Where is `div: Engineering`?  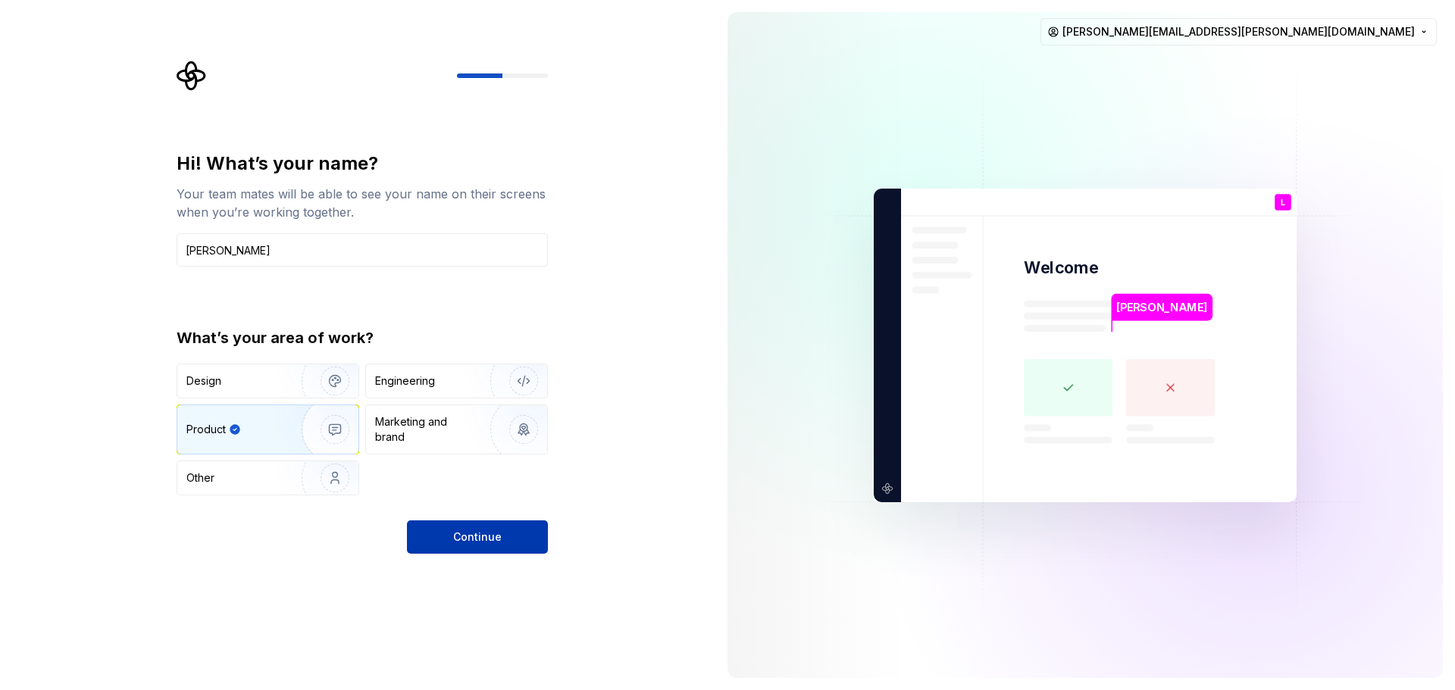 div: Engineering is located at coordinates (405, 381).